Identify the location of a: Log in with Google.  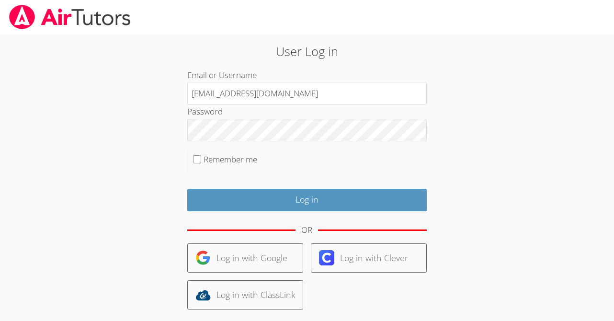
(245, 258).